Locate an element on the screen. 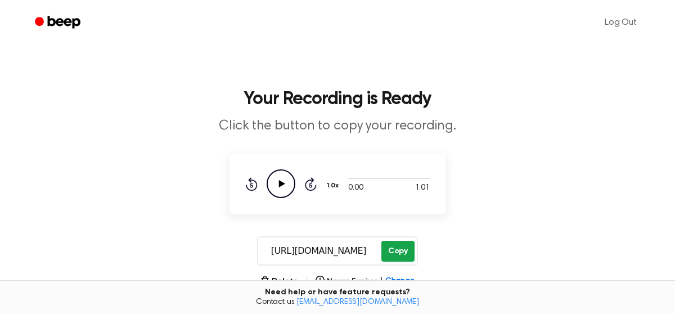 The height and width of the screenshot is (314, 675). span: Contact us is located at coordinates (337, 302).